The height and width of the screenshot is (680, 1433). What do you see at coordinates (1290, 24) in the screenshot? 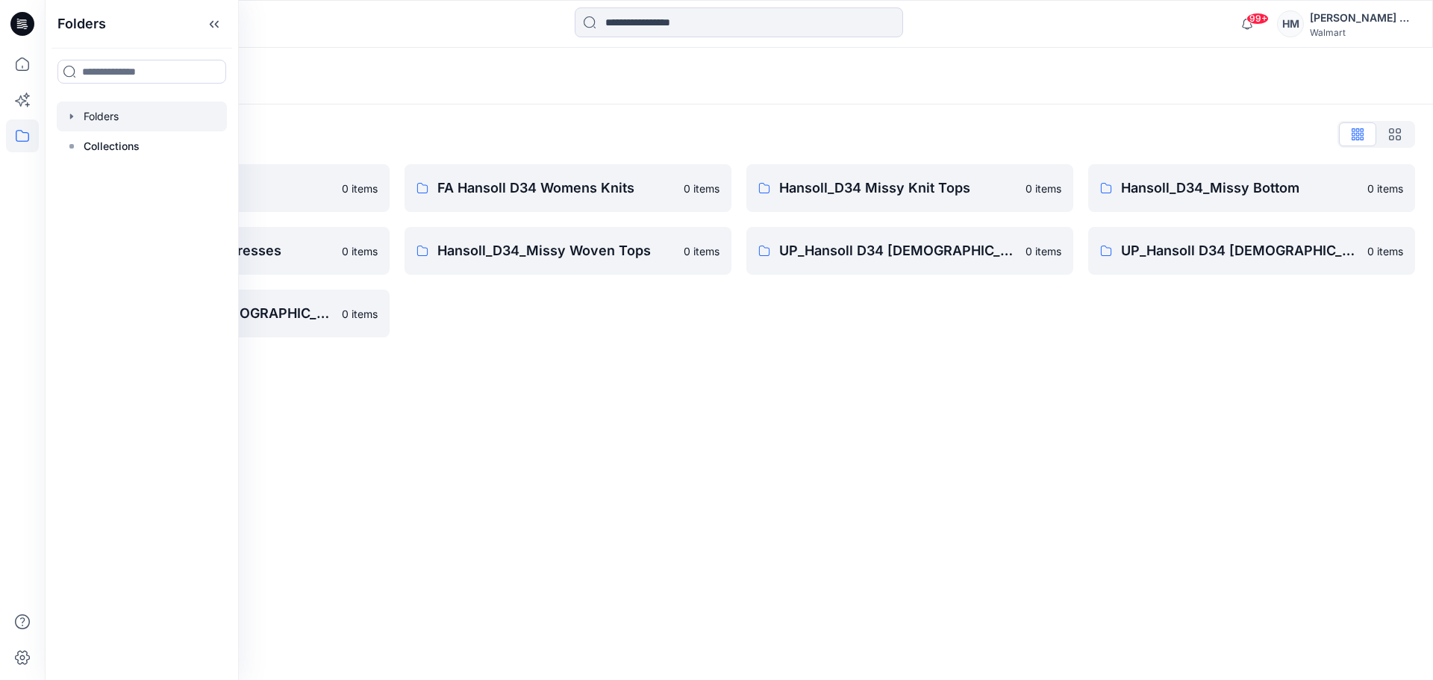
I see `div: HM` at bounding box center [1290, 24].